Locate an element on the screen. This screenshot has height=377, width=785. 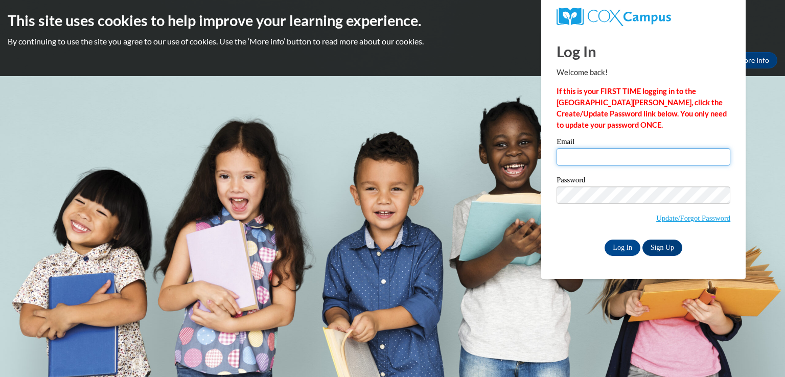
a: More Info is located at coordinates (753, 60).